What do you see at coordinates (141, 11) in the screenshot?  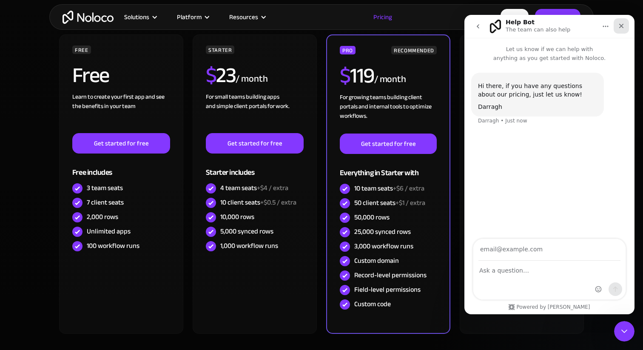 I see `button: Home` at bounding box center [141, 11].